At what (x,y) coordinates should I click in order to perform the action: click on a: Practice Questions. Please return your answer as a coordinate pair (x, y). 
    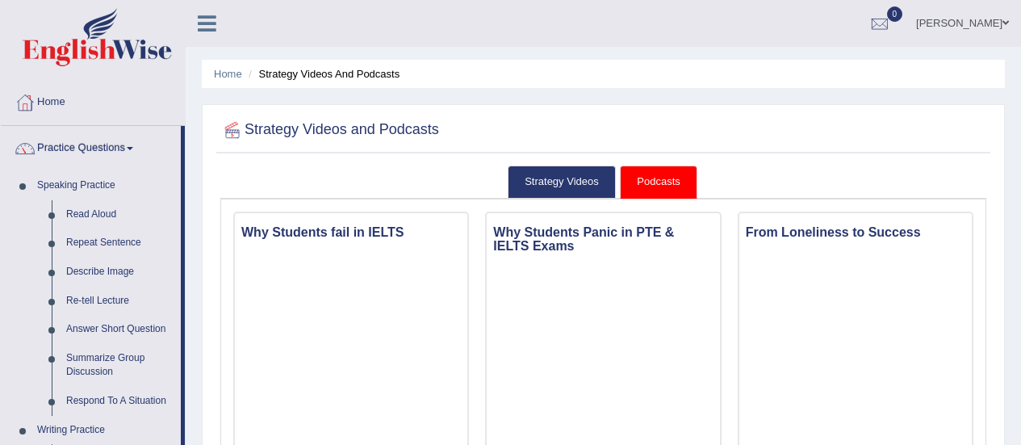
    Looking at the image, I should click on (90, 146).